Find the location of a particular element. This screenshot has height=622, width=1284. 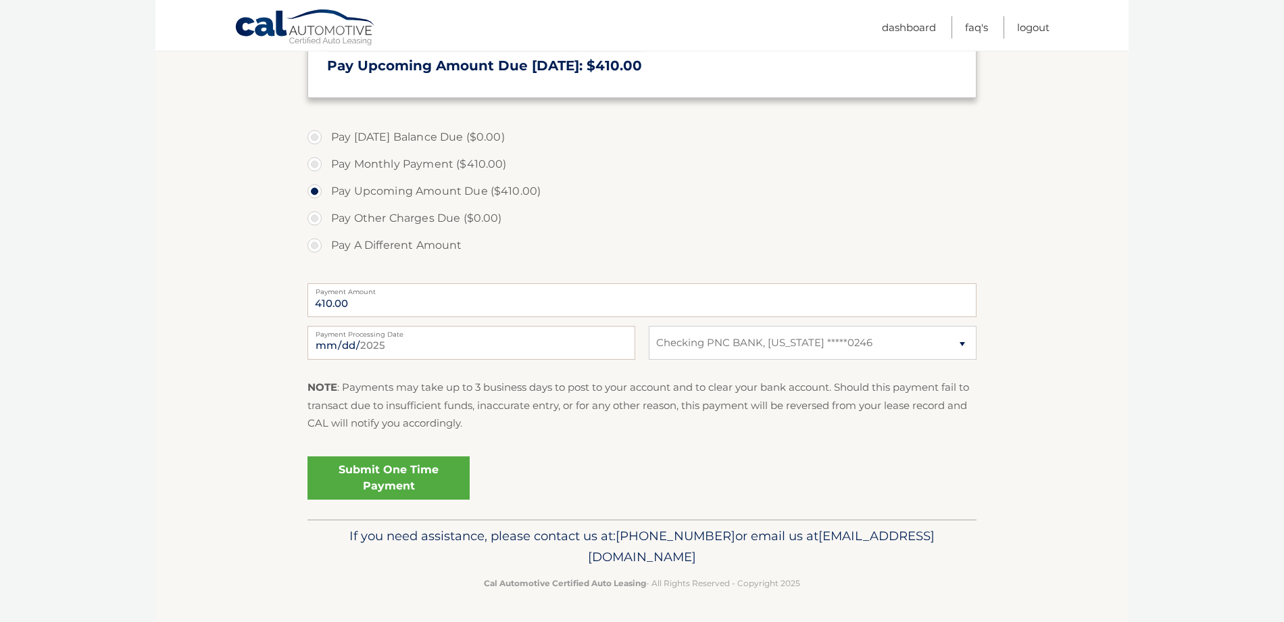

strong: Cal Automotive Certified Auto Leasing is located at coordinates (565, 583).